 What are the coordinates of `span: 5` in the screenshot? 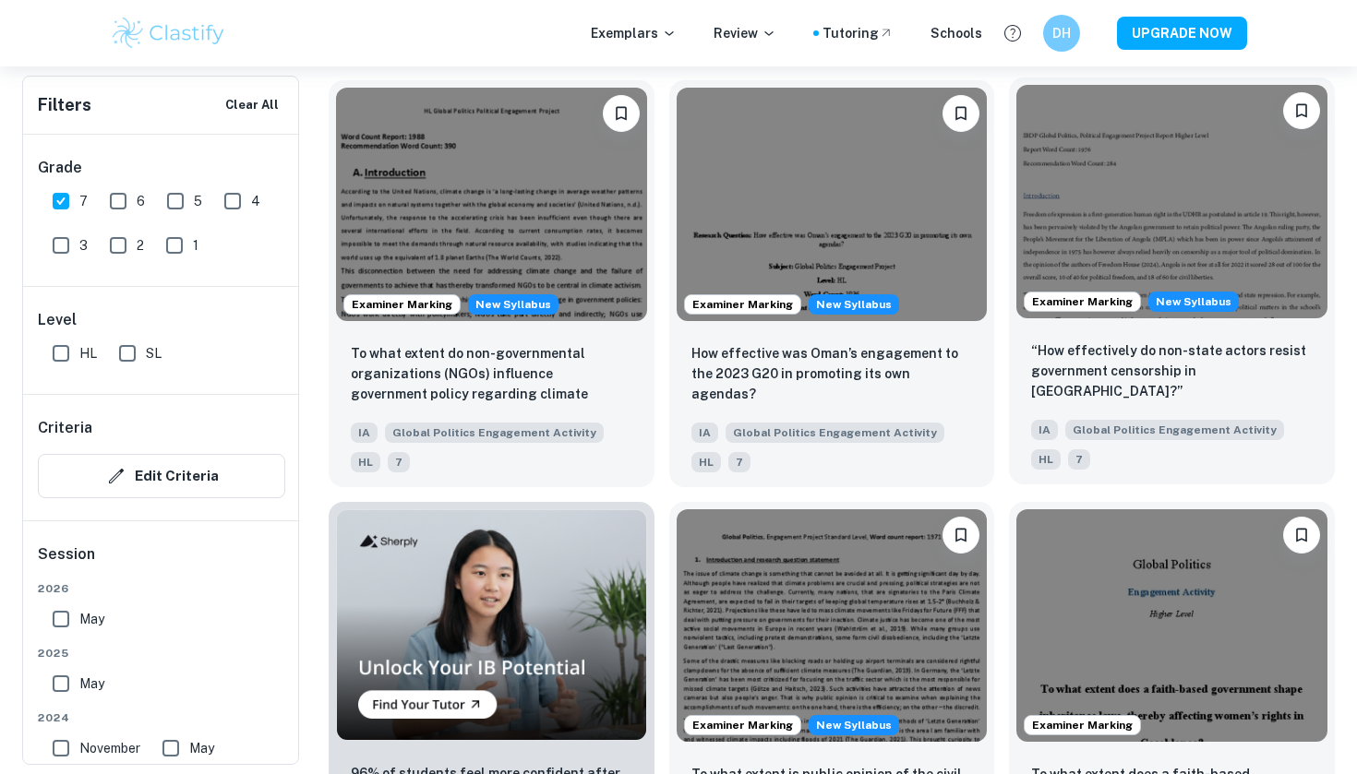 It's located at (198, 201).